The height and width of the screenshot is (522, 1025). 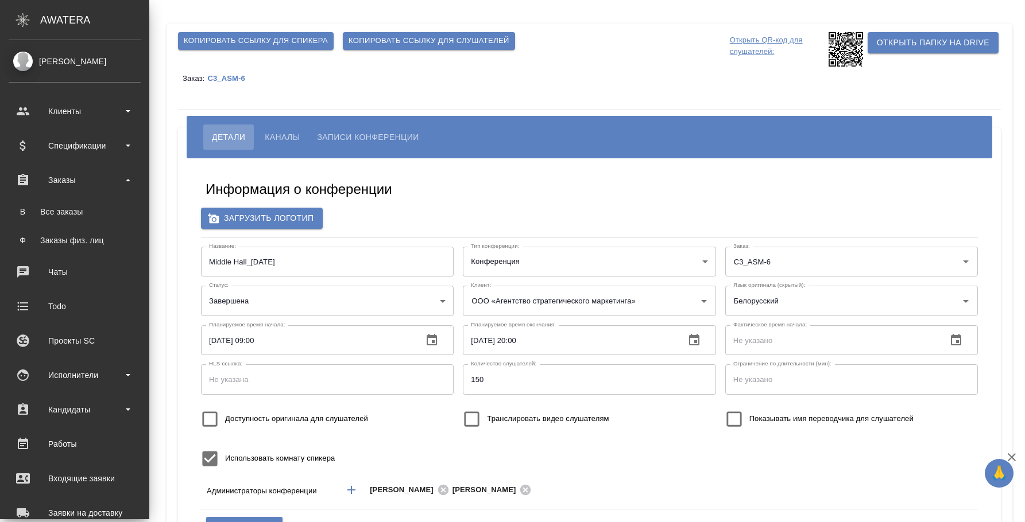 I want to click on span: Каналы, so click(x=282, y=137).